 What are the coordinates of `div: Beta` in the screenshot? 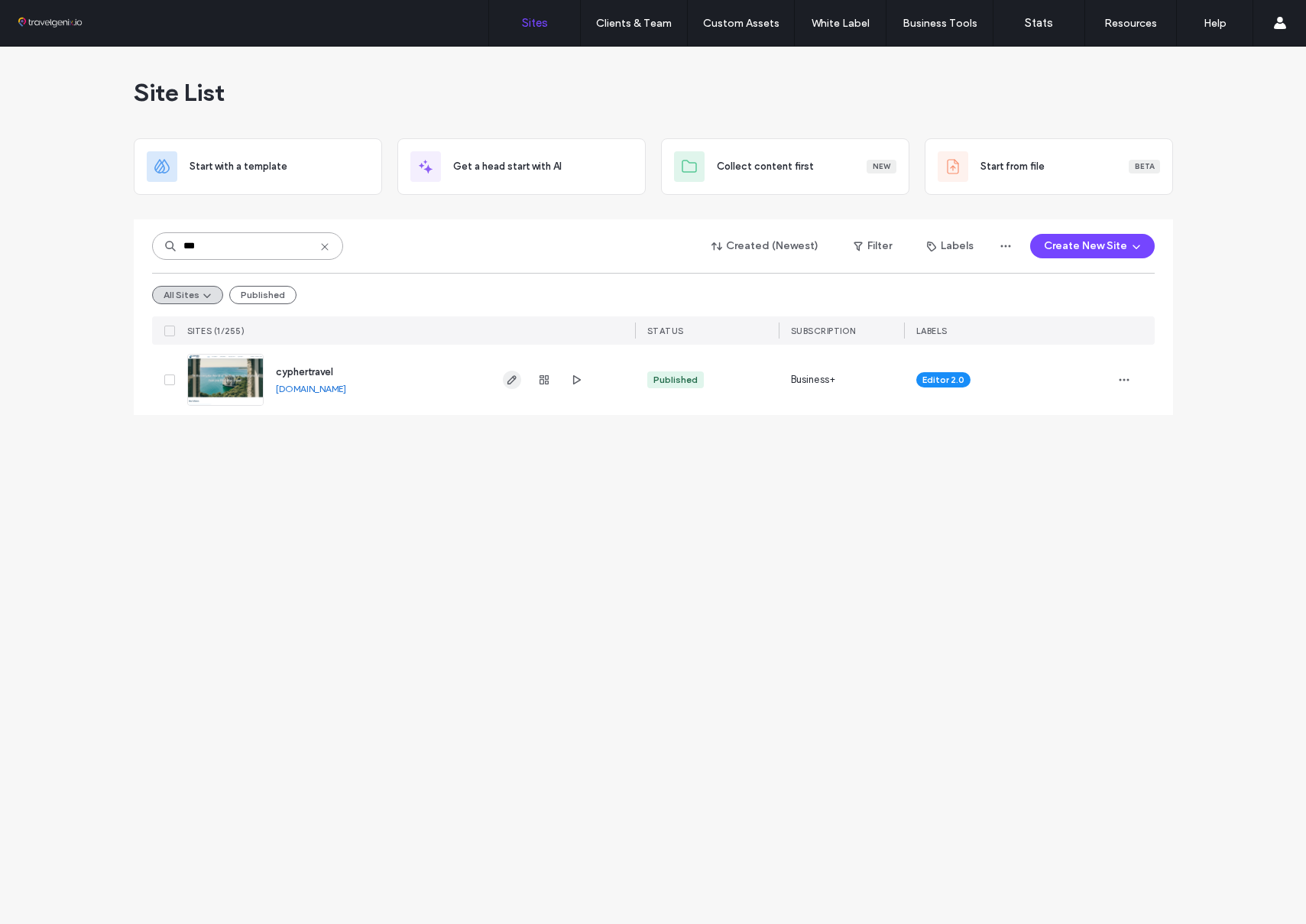 It's located at (1144, 166).